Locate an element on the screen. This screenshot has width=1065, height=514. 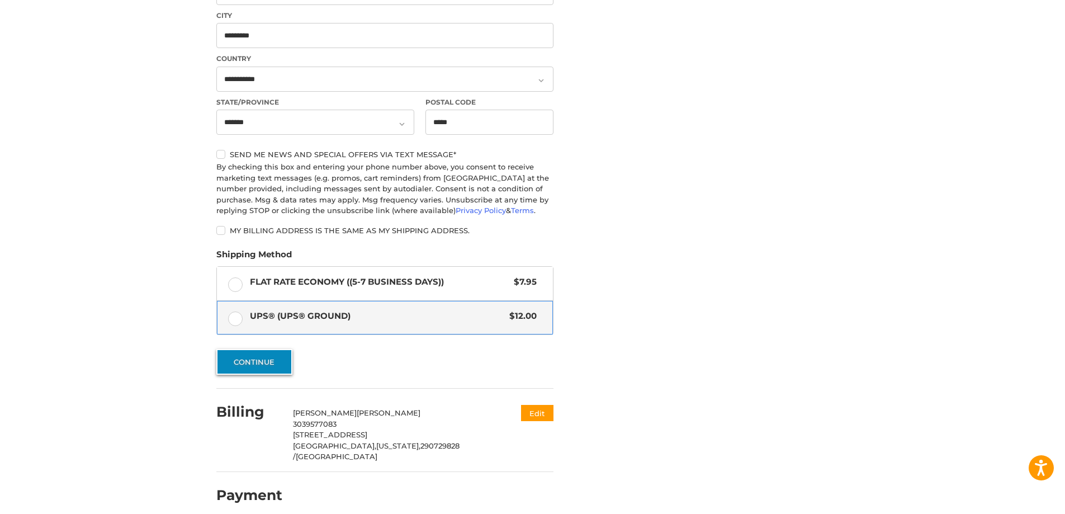
label: My billing address is the same as my shipping address. is located at coordinates (385, 230).